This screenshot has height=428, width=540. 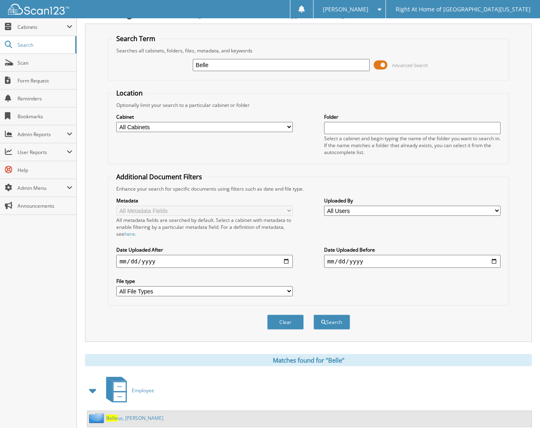 What do you see at coordinates (130, 234) in the screenshot?
I see `a: here` at bounding box center [130, 234].